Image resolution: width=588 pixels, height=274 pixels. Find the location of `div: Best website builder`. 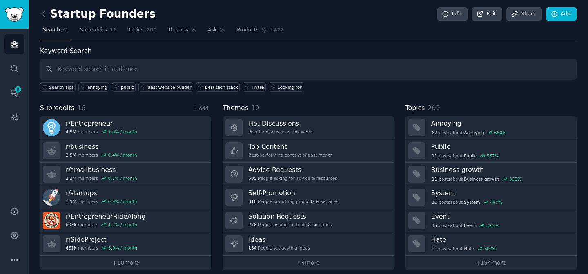

div: Best website builder is located at coordinates (169, 87).